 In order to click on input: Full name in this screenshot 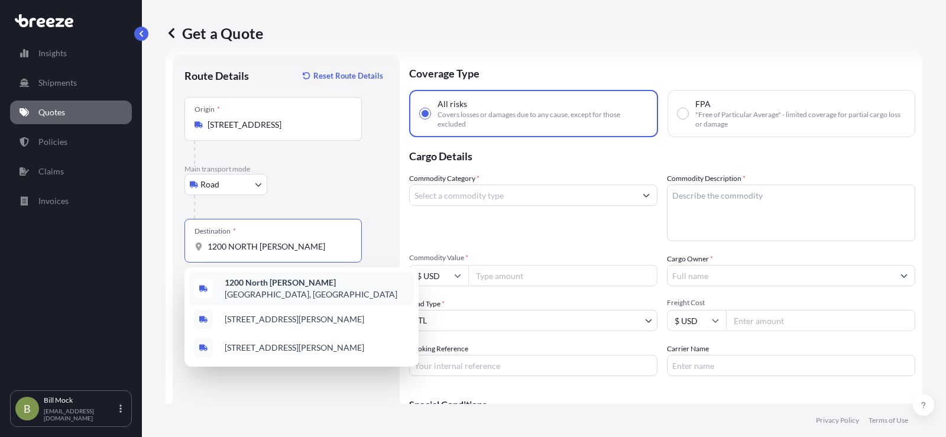, I will do `click(780, 275)`.